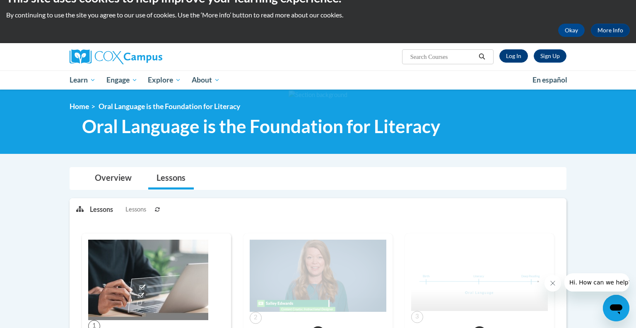 The width and height of the screenshot is (636, 328). What do you see at coordinates (171, 178) in the screenshot?
I see `a: Lessons` at bounding box center [171, 178].